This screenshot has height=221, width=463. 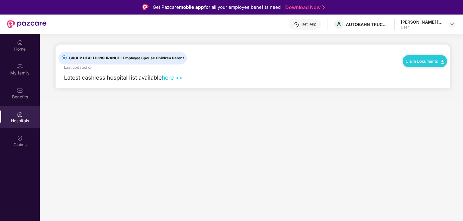 What do you see at coordinates (296, 25) in the screenshot?
I see `img: svg+xml;base64,PHN2ZyBpZD0iSGVscC0zMngzMiIgeG1sbnM9Imh0dHA6Ly93d3cudzMub3JnLzIwMDAvc3ZnIiB3aWR0aD...` at bounding box center [296, 25].